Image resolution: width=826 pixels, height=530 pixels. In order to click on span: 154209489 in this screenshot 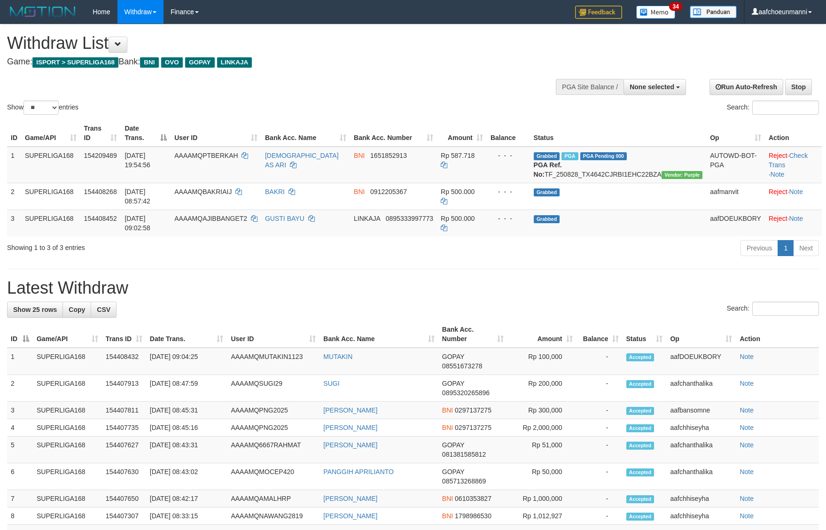, I will do `click(101, 156)`.